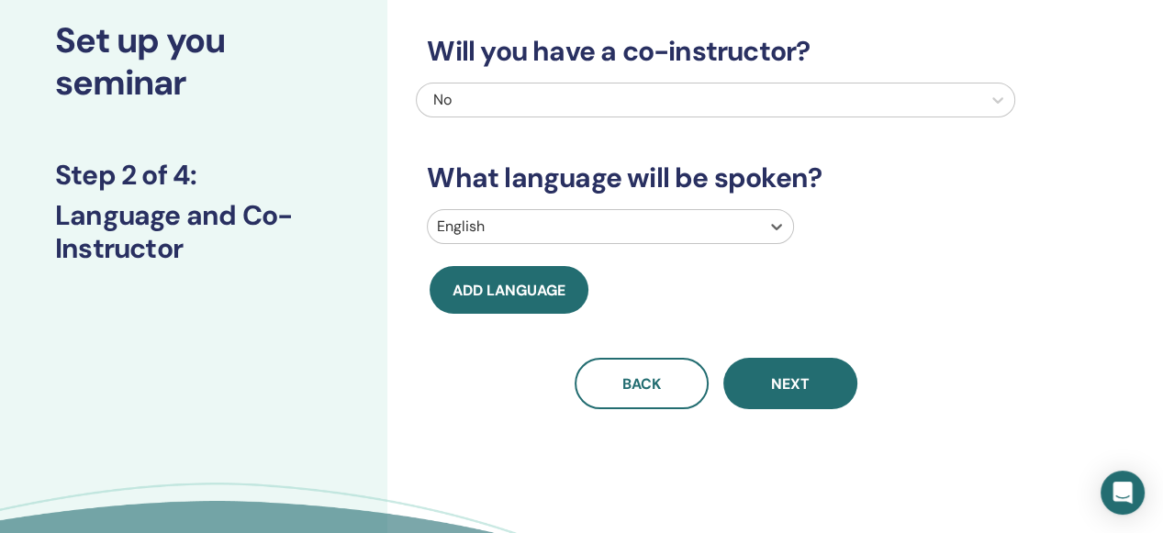 This screenshot has height=533, width=1163. Describe the element at coordinates (1123, 493) in the screenshot. I see `div: Open Intercom Messenger` at that location.